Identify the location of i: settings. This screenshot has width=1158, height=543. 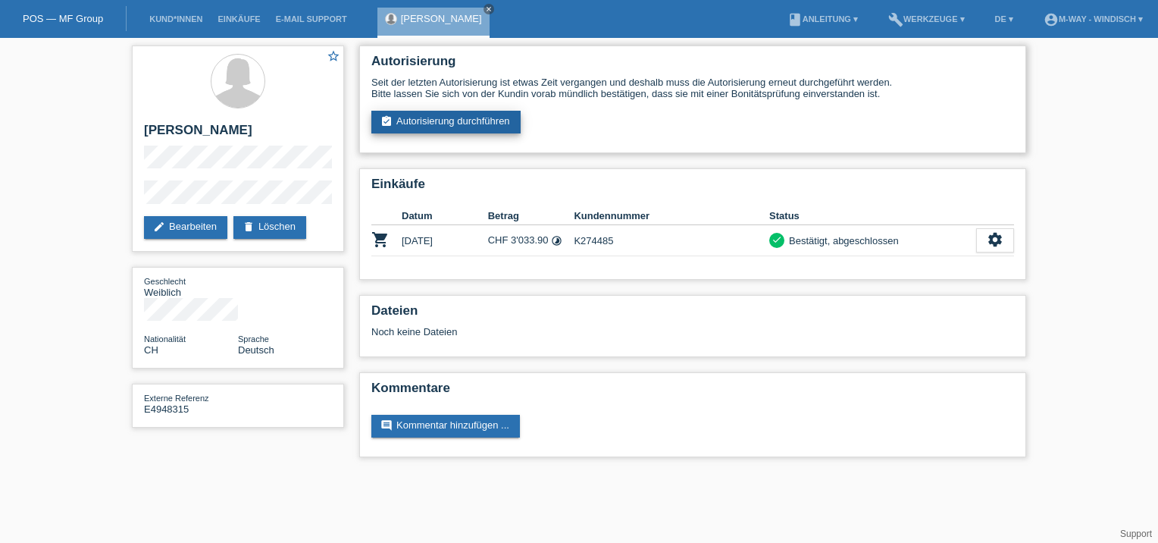
(995, 239).